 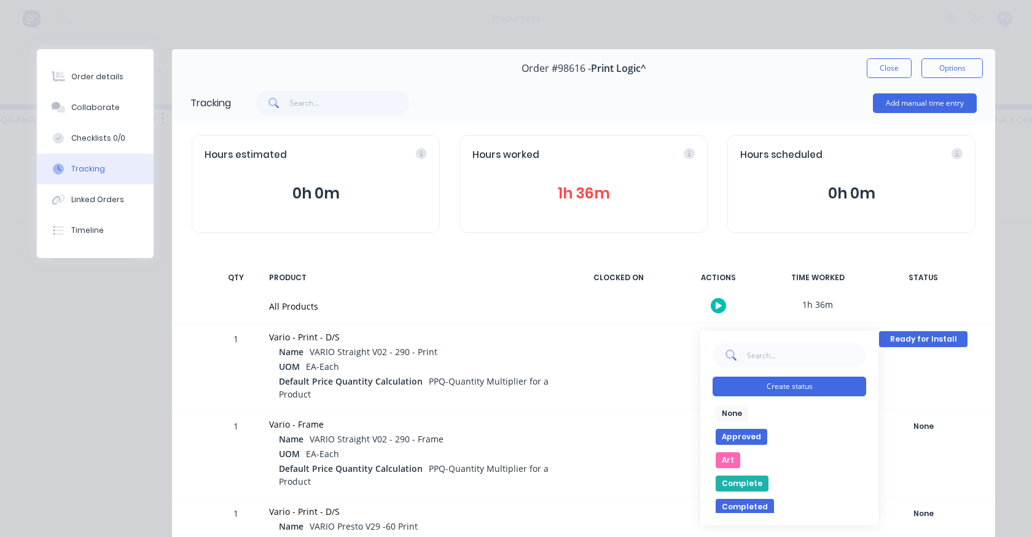 I want to click on button: Timeline, so click(x=95, y=230).